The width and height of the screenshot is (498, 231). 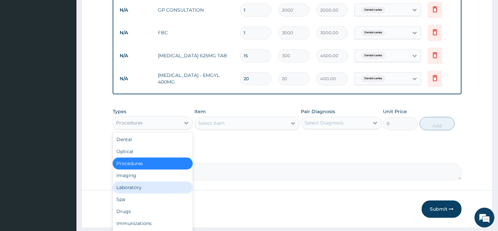 I want to click on div: Minimize live chat window, so click(x=117, y=11).